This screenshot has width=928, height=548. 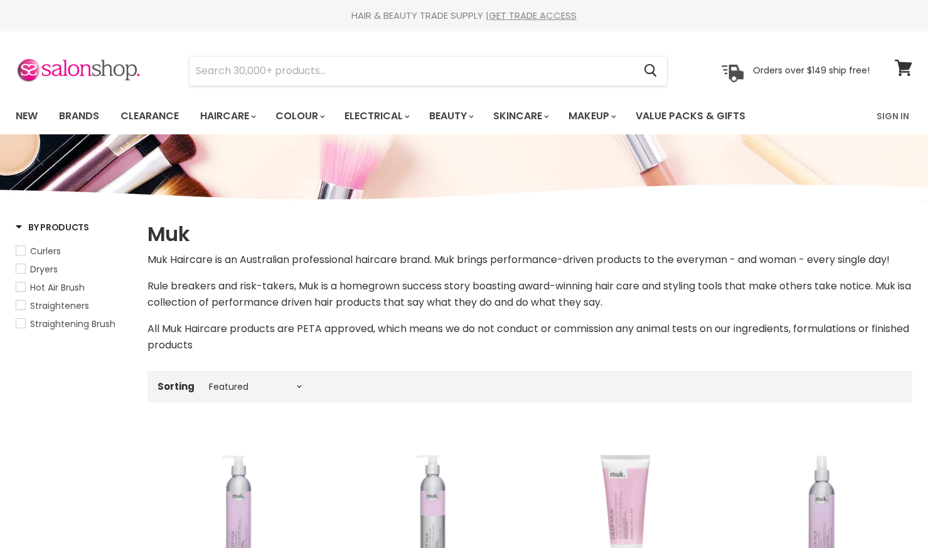 I want to click on a: Hot Air Brush, so click(x=73, y=287).